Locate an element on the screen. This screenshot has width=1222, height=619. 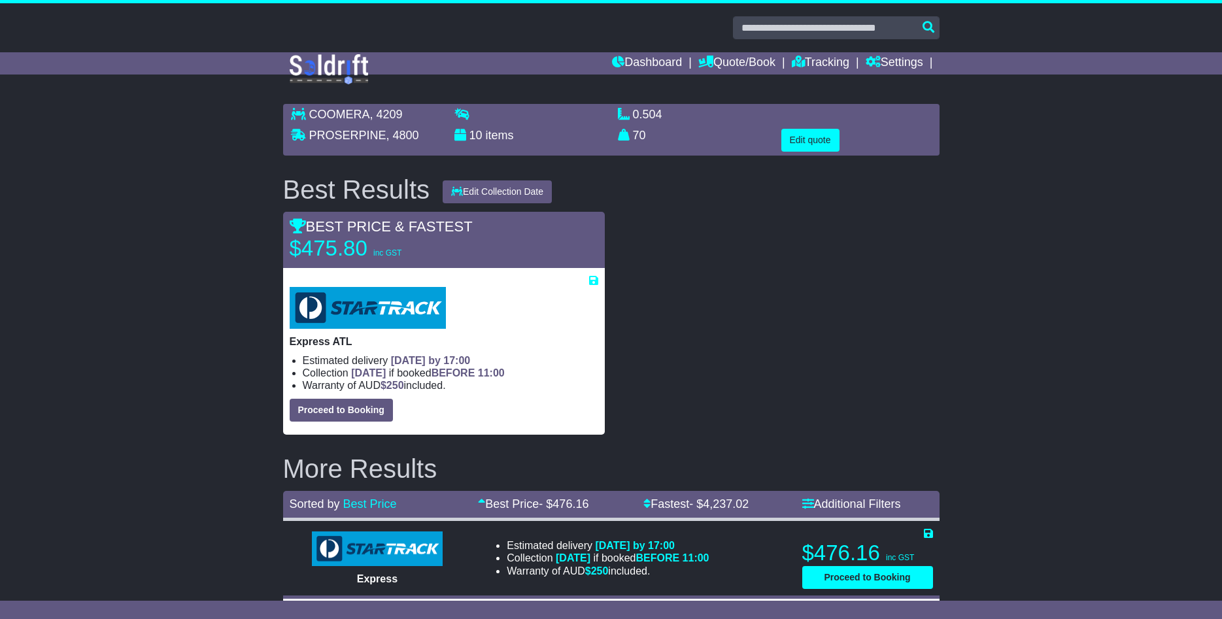
p: Express ATL is located at coordinates (444, 341).